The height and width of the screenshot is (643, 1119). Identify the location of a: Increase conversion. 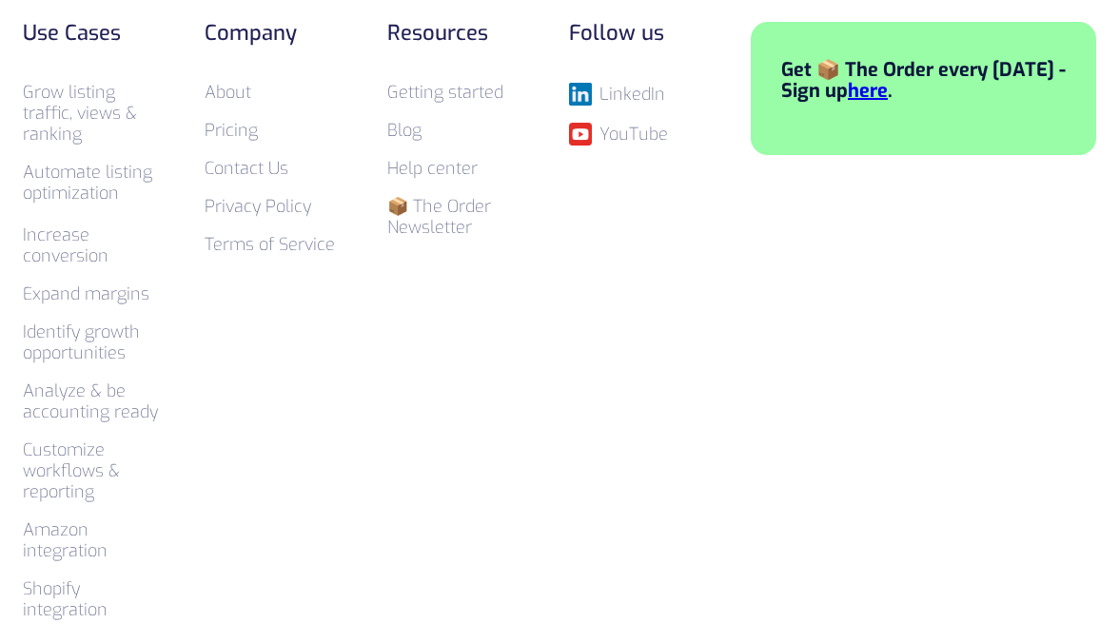
(66, 246).